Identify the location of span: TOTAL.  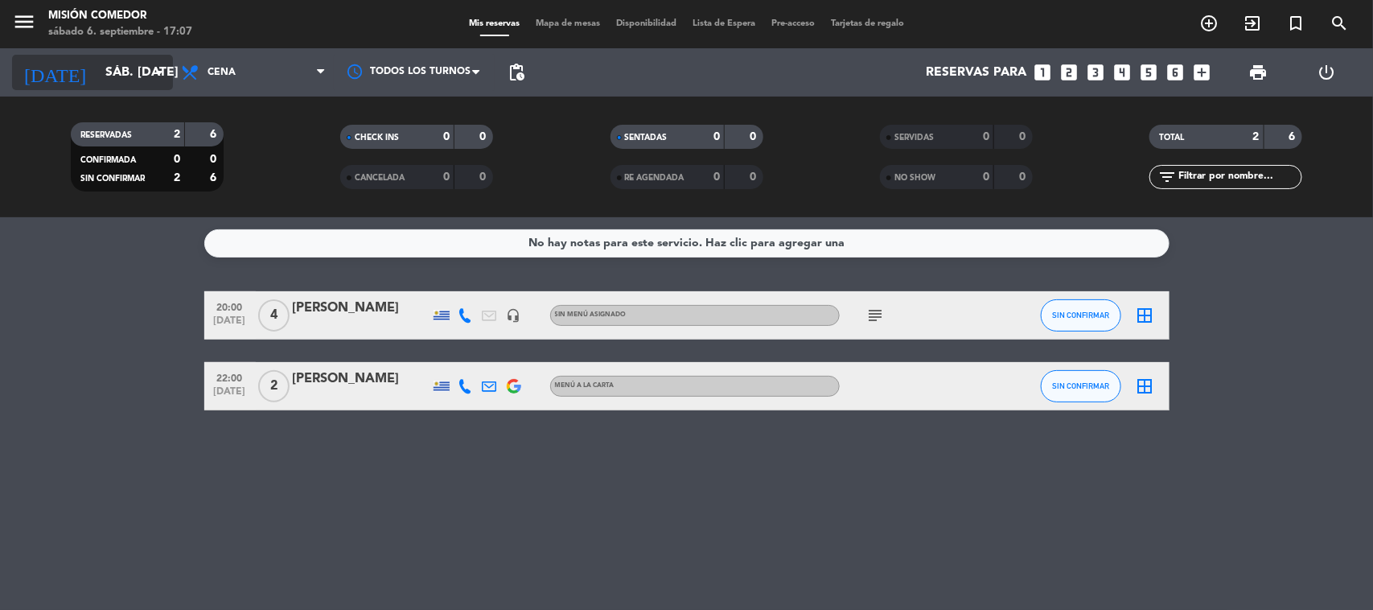
(1171, 138).